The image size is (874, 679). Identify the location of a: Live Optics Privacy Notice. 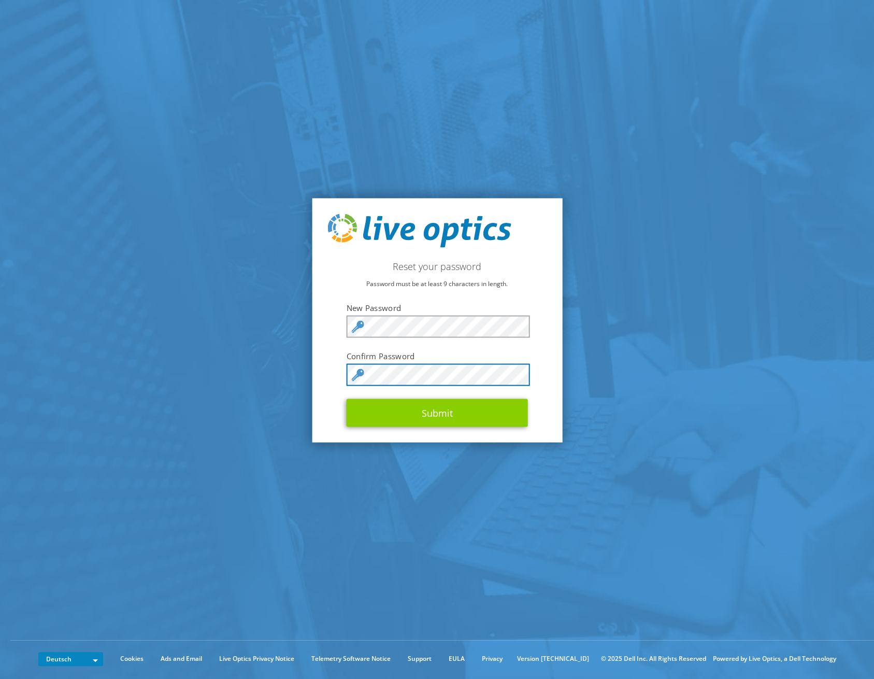
(257, 659).